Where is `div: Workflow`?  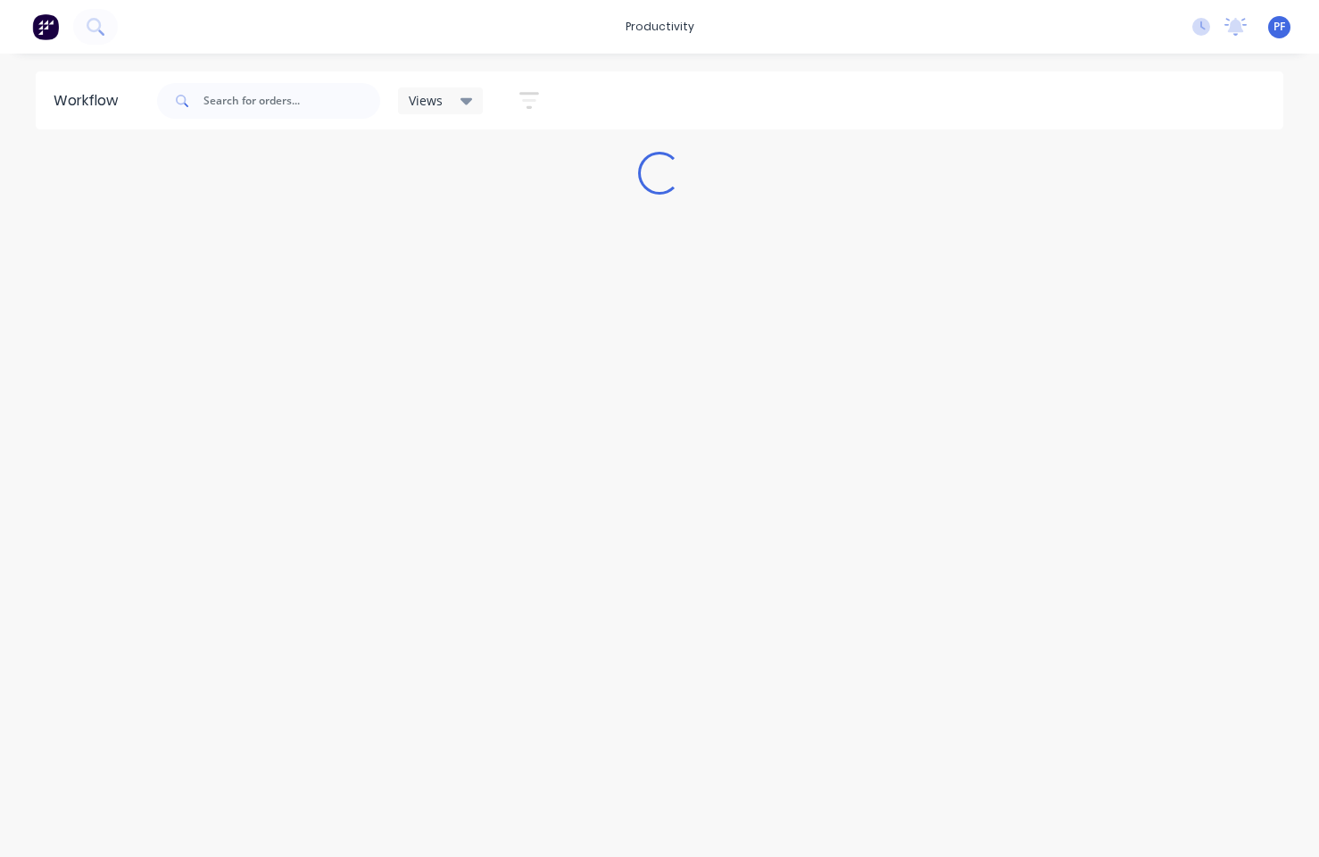
div: Workflow is located at coordinates (90, 101).